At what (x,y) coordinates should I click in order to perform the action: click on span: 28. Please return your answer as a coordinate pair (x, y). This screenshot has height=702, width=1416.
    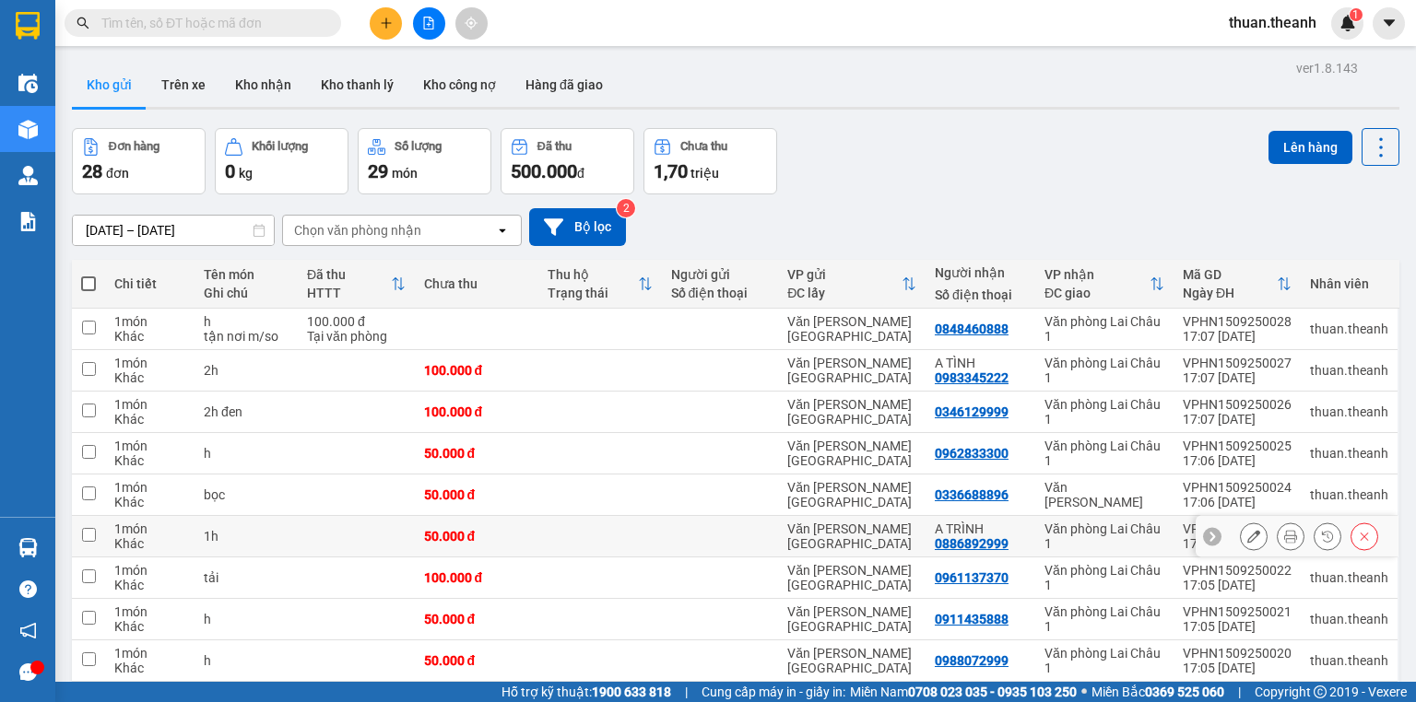
    Looking at the image, I should click on (92, 171).